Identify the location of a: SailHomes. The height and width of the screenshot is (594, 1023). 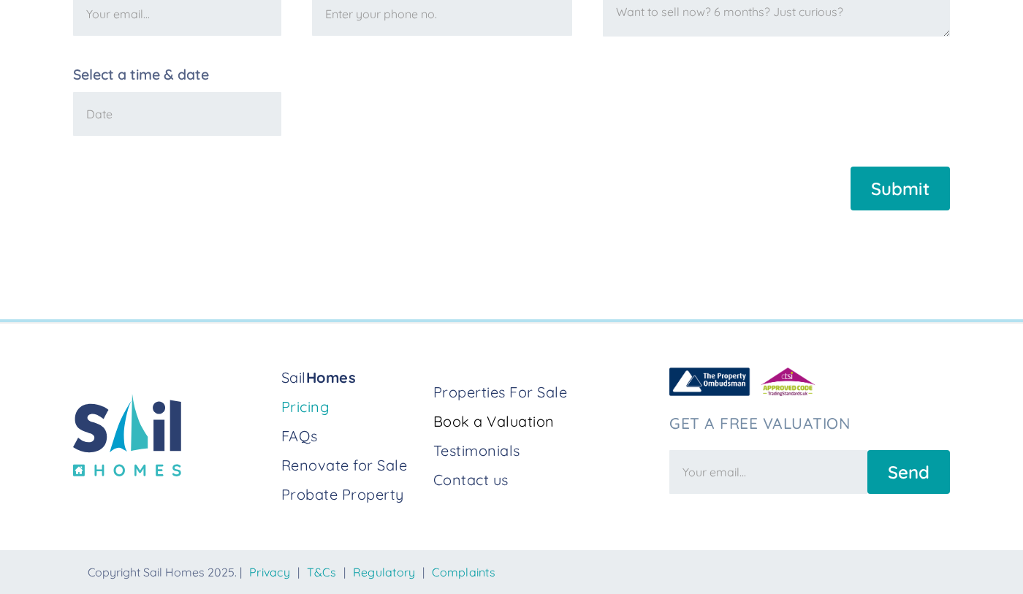
(351, 378).